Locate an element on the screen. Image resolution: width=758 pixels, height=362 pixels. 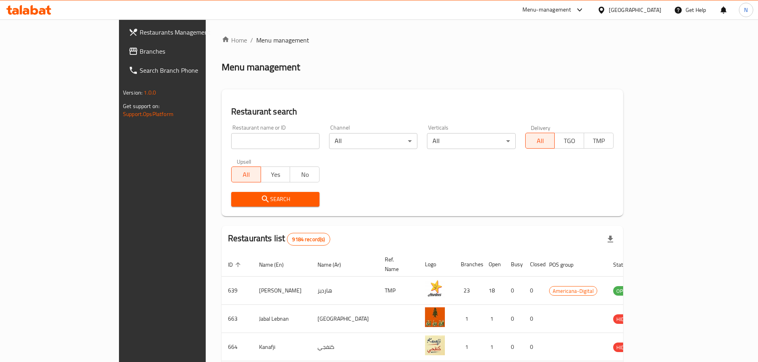
h2: Restaurants list is located at coordinates (279, 239).